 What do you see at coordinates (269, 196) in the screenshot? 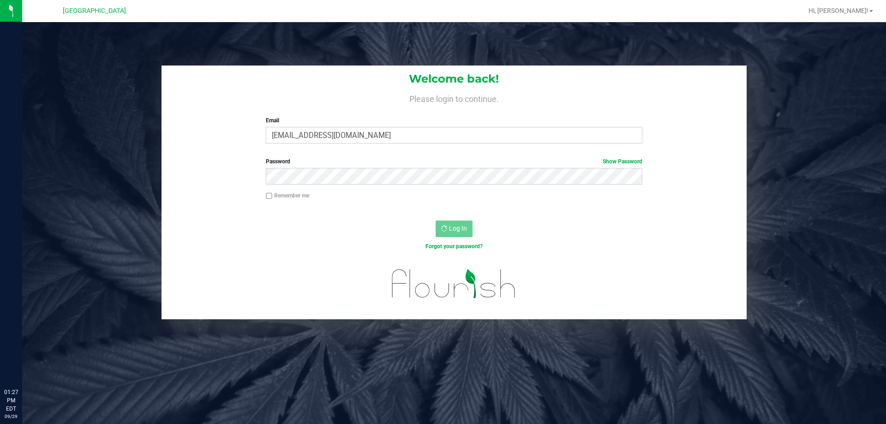
I see `input: Remember me` at bounding box center [269, 196].